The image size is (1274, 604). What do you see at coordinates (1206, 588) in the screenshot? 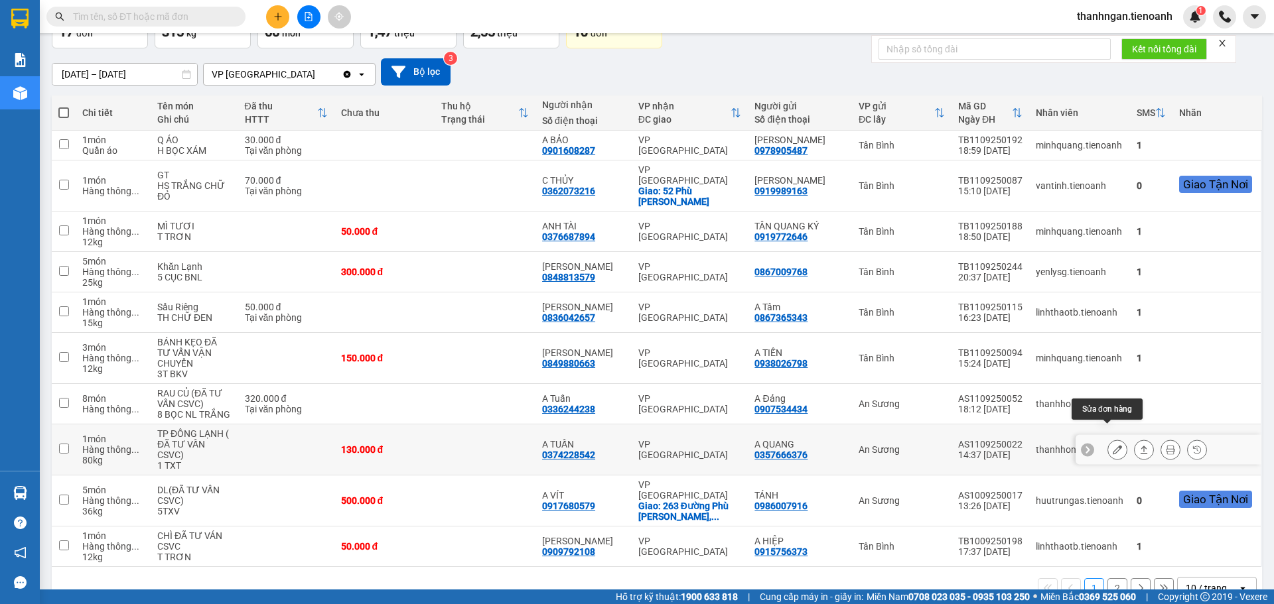
I see `div: 10 / trang` at bounding box center [1206, 588].